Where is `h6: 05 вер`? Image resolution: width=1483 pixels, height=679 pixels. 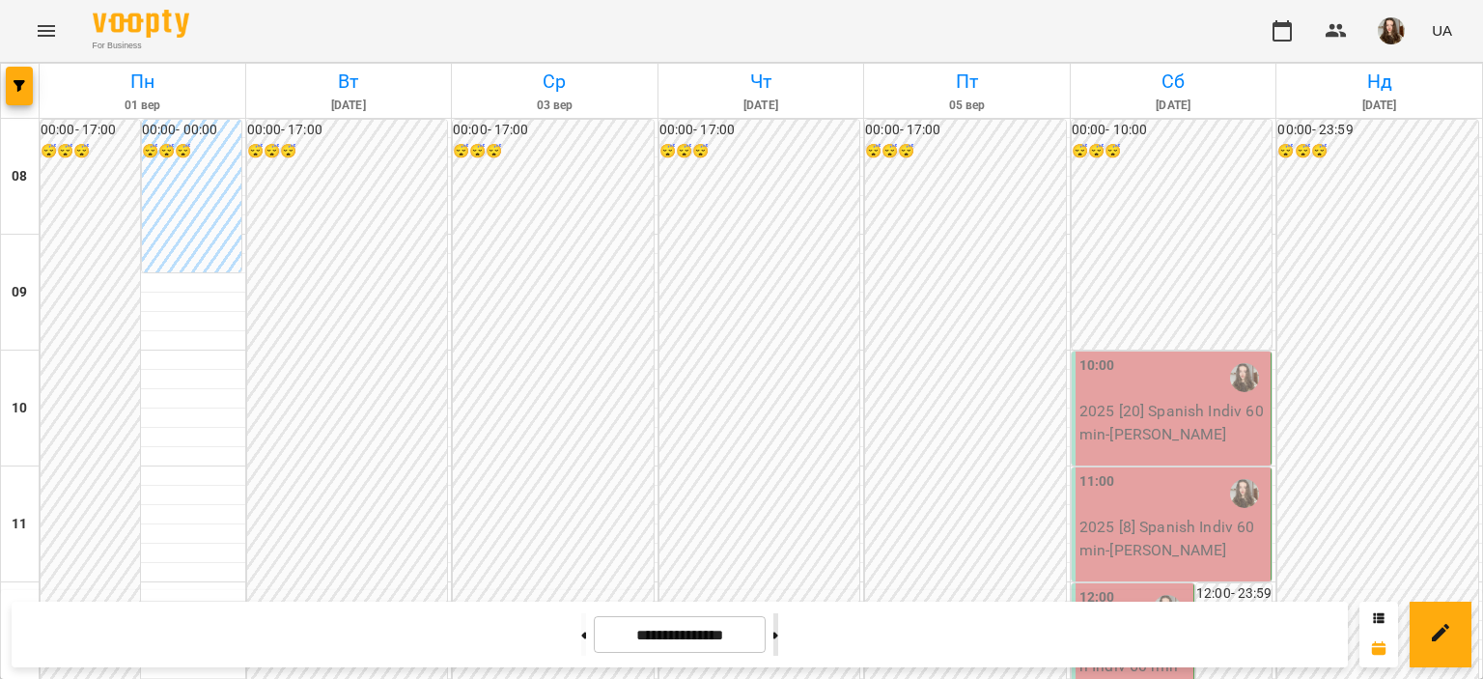 h6: 05 вер is located at coordinates (966, 105).